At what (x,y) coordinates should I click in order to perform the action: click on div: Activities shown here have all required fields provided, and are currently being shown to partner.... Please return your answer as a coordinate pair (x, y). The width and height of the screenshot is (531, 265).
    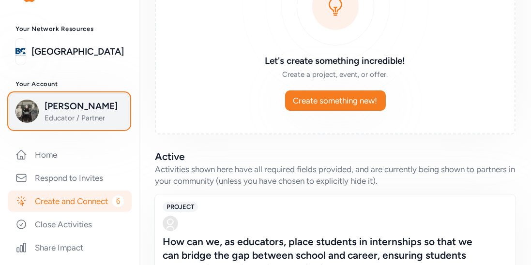
    Looking at the image, I should click on (335, 175).